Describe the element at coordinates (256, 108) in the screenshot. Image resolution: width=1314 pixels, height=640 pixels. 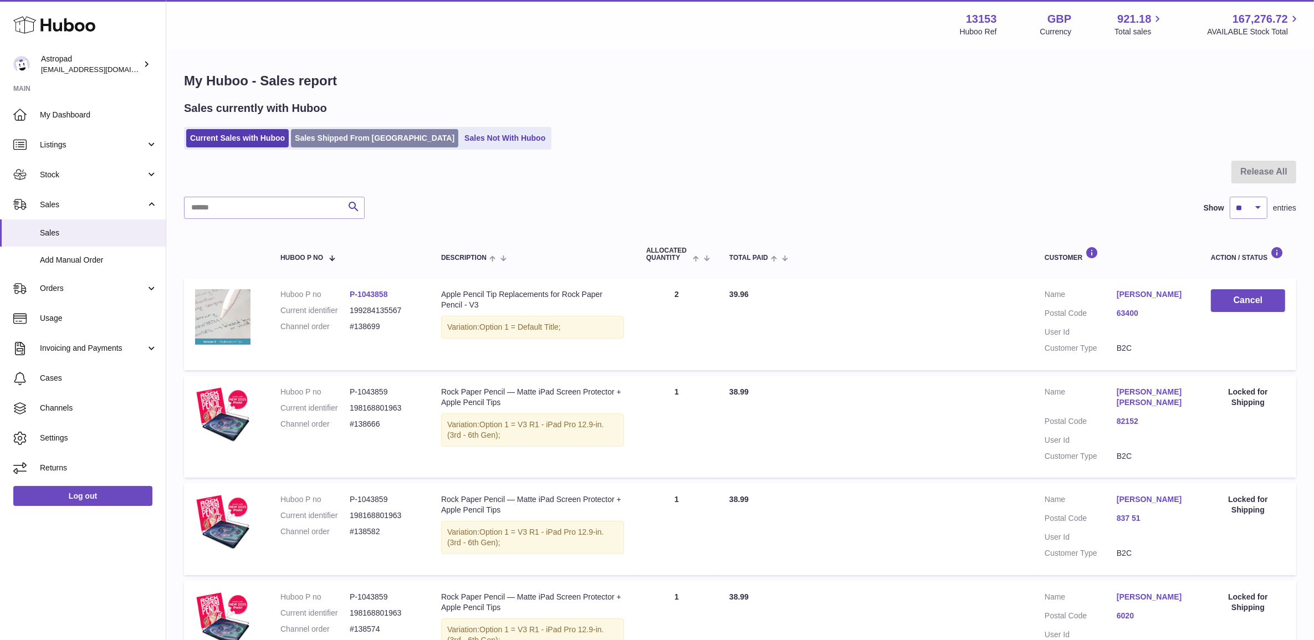
I see `h2: Sales currently with Huboo` at that location.